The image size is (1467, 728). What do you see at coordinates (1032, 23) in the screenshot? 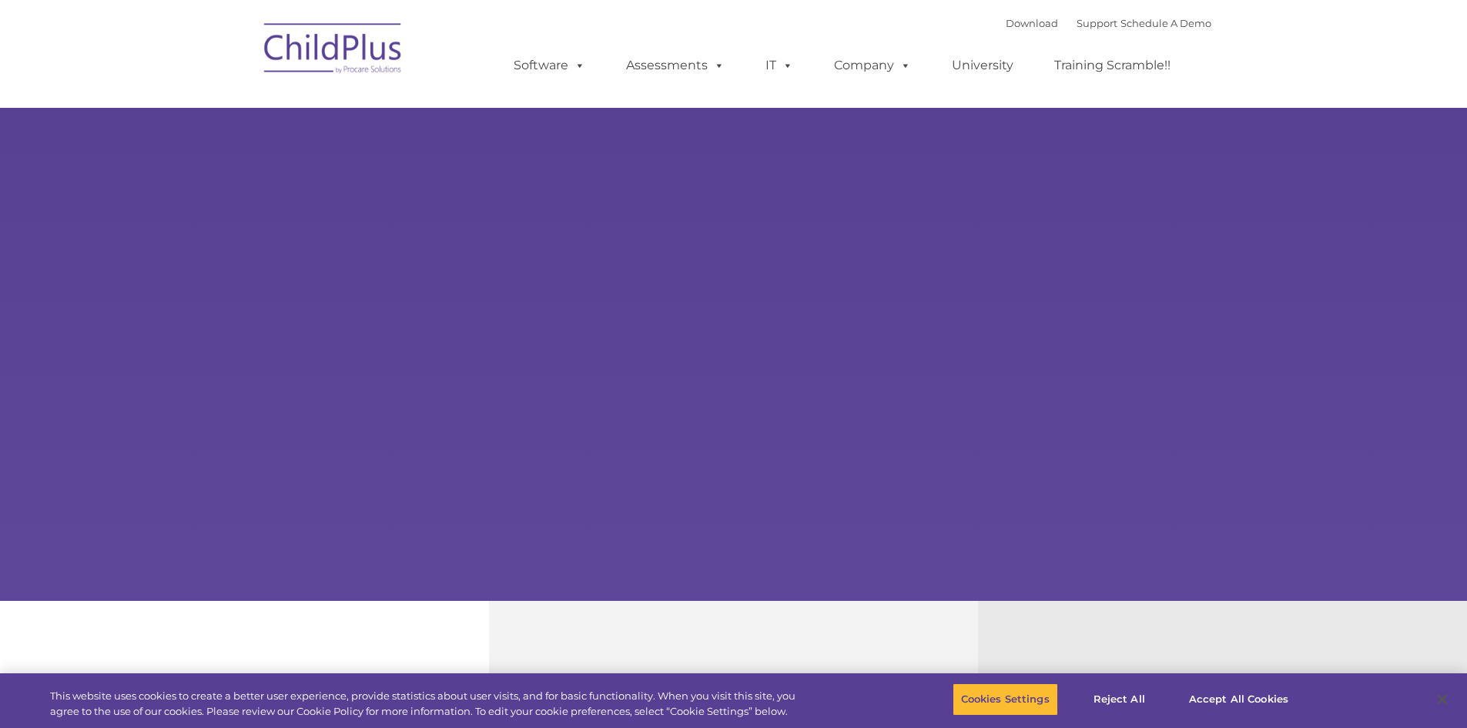
I see `a: Download` at bounding box center [1032, 23].